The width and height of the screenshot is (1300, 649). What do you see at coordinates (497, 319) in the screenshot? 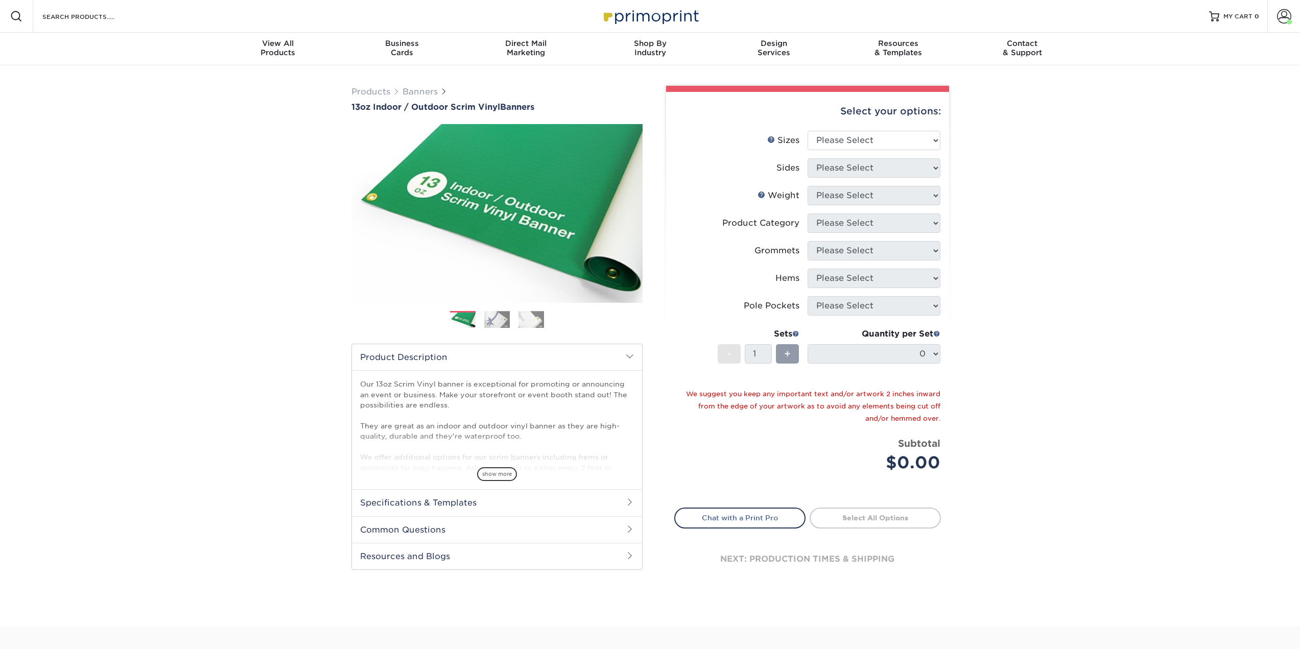
I see `img: Banners 02` at bounding box center [497, 319].